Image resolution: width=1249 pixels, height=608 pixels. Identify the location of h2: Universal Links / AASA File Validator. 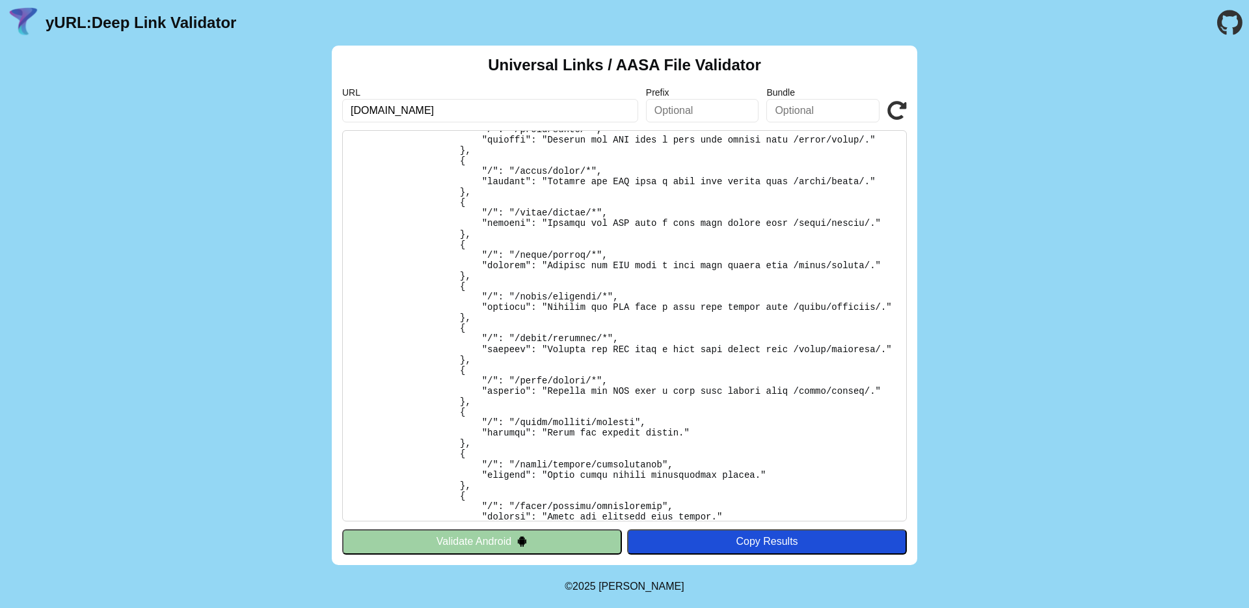
(625, 65).